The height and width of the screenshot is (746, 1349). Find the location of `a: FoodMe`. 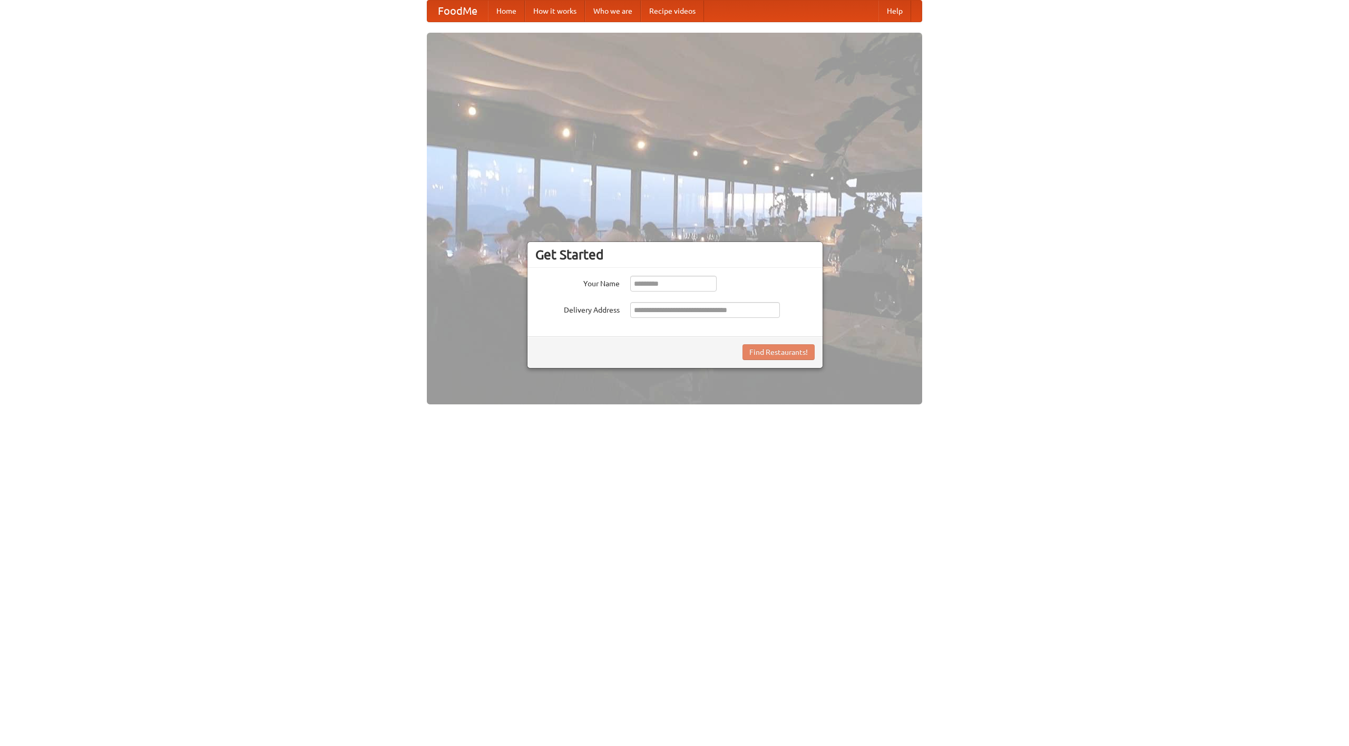

a: FoodMe is located at coordinates (457, 11).